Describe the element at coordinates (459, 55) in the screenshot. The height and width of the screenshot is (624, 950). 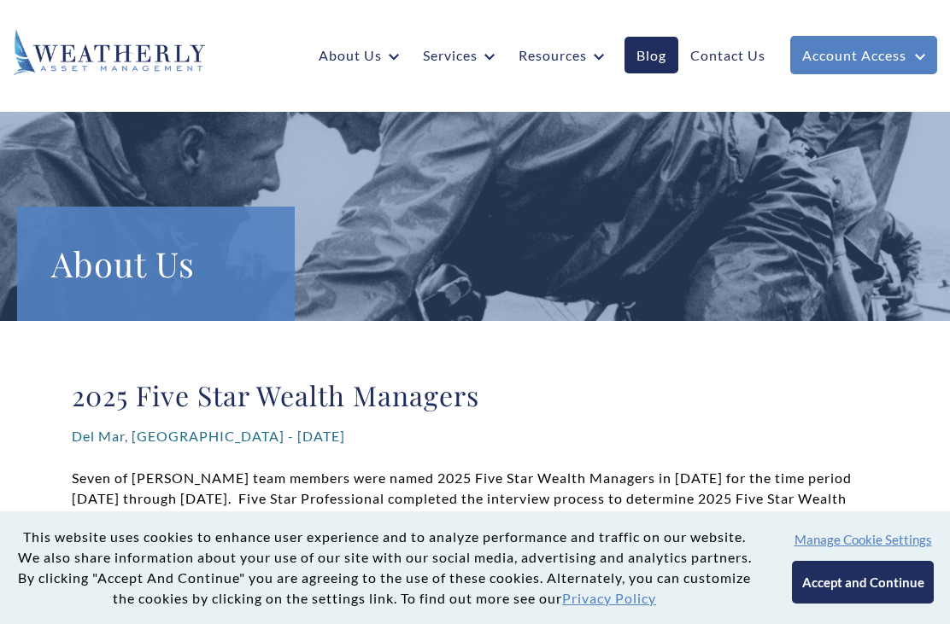
I see `a: Services` at that location.